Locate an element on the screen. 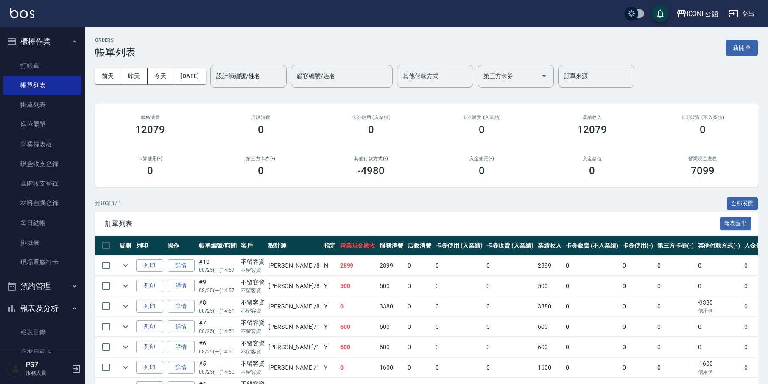 The image size is (768, 384). a: 打帳單 is located at coordinates (42, 66).